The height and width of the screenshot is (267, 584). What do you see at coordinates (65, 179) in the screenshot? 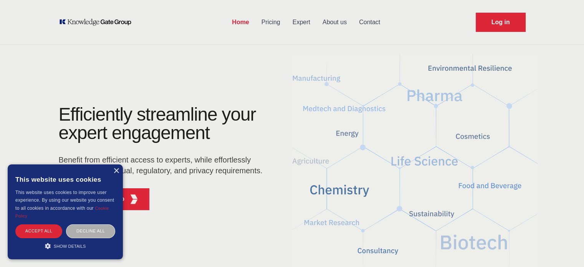
I see `div: This website uses cookies` at bounding box center [65, 179].